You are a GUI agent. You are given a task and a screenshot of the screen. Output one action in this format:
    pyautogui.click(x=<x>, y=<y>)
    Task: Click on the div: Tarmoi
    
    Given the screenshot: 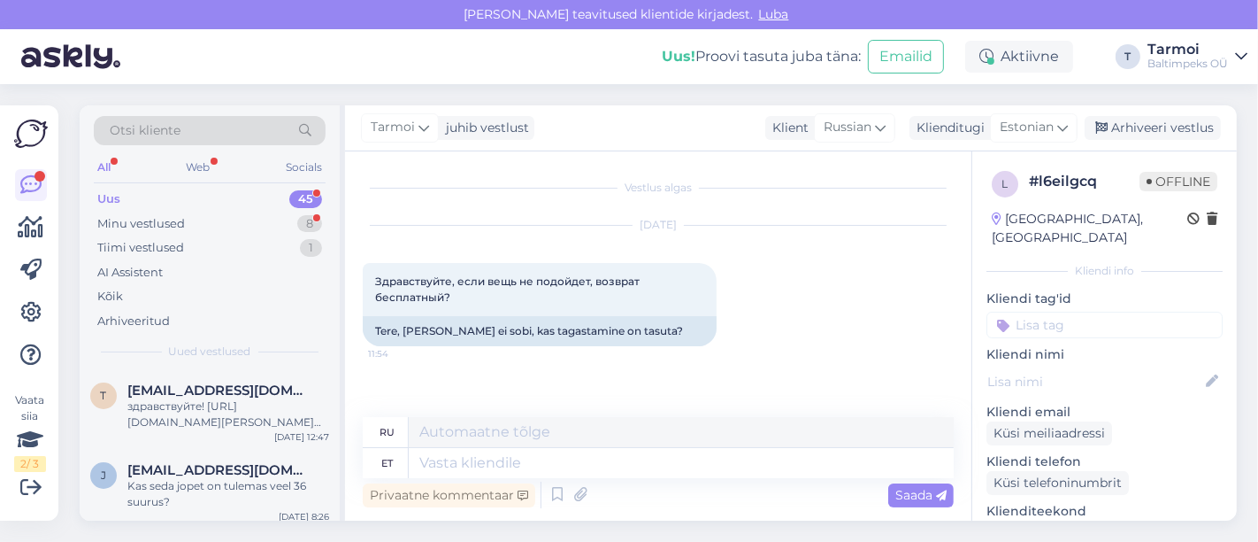 What is the action you would take?
    pyautogui.click(x=1188, y=50)
    